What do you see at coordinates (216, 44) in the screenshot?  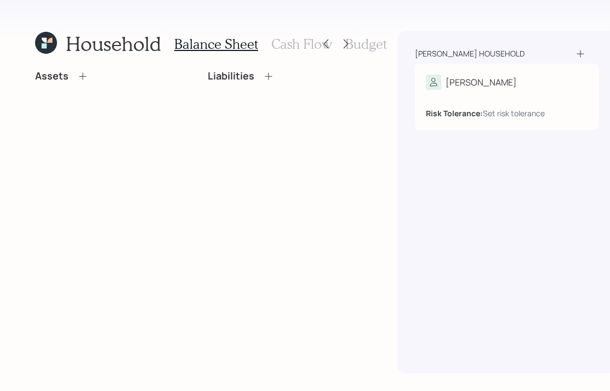 I see `h3: Balance Sheet` at bounding box center [216, 44].